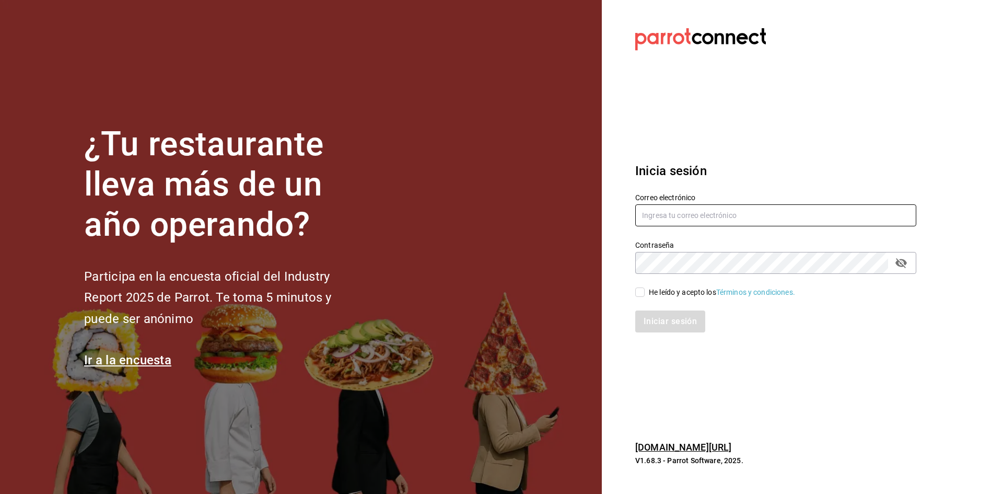  I want to click on h2: Participa en la encuesta oficial del Industry Report 2025 de Parrot. Te toma 5 minutos y puede se..., so click(225, 298).